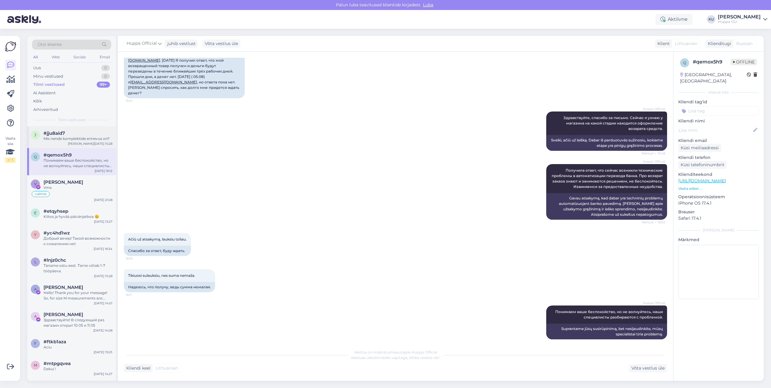  I want to click on div: AI Assistent, so click(44, 93).